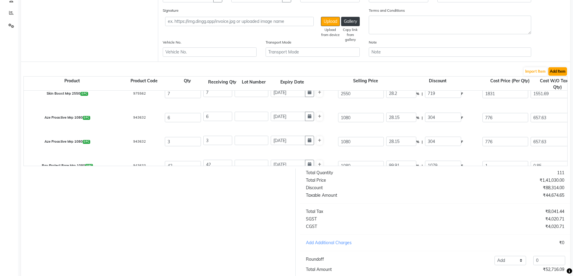  I want to click on span: Selling Price, so click(366, 81).